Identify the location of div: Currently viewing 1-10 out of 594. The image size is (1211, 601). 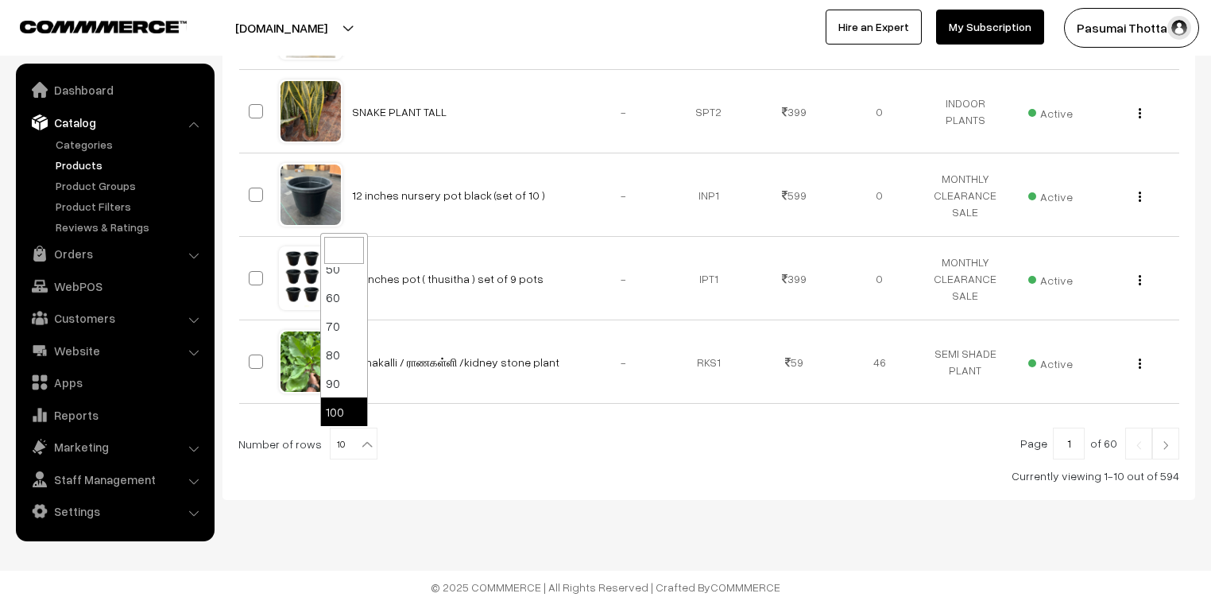
(709, 475).